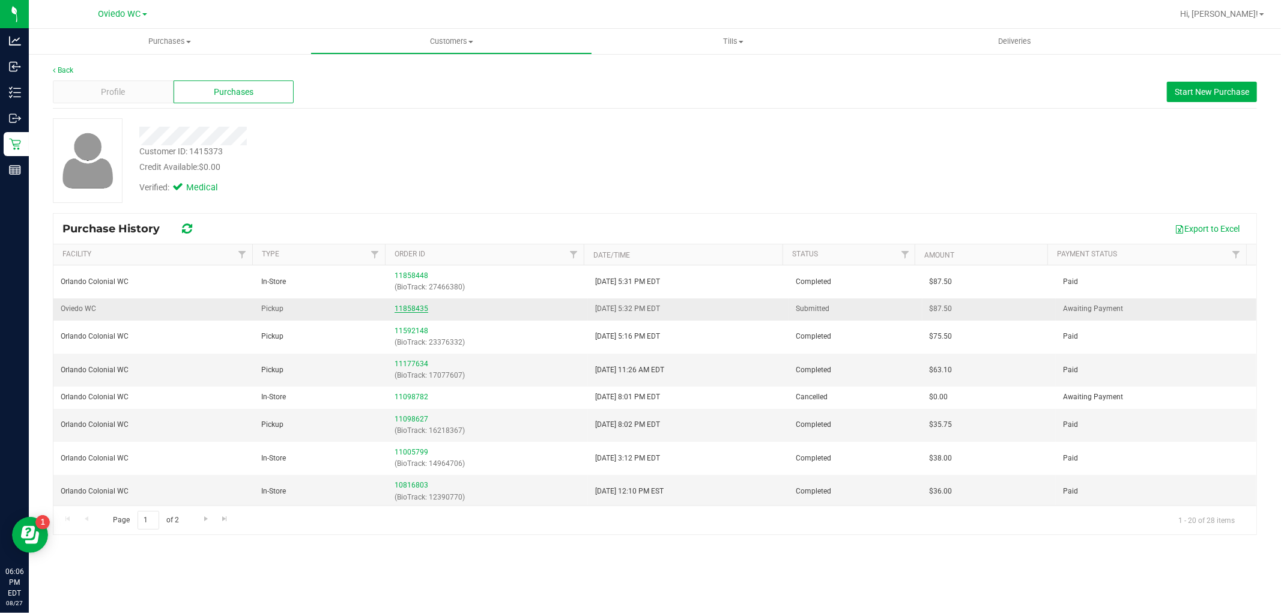 This screenshot has width=1281, height=613. What do you see at coordinates (1212, 92) in the screenshot?
I see `button: Start New Purchase` at bounding box center [1212, 92].